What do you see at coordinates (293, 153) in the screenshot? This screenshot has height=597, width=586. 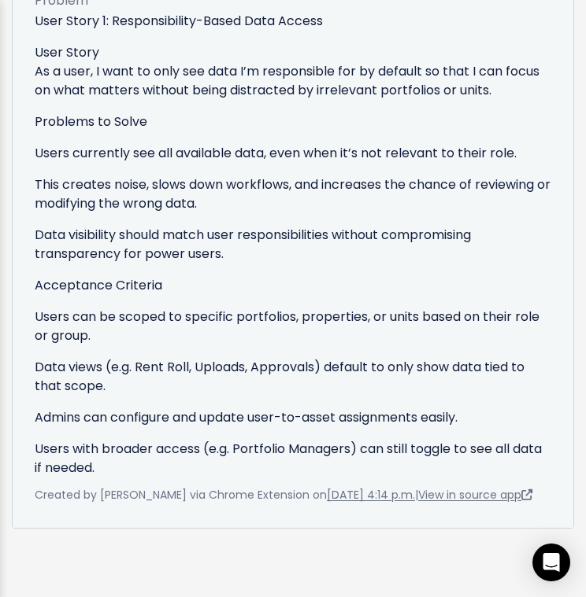 I see `p: Users currently see all available data, even when it’s not relevant to their role.` at bounding box center [293, 153].